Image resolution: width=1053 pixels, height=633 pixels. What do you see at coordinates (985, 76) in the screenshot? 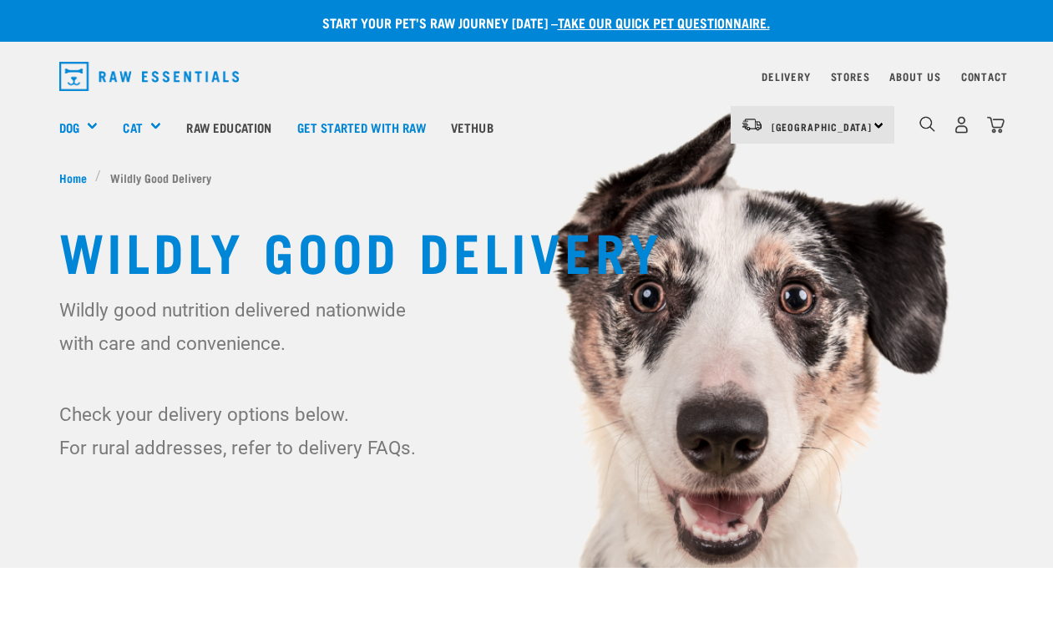
I see `a: Contact` at bounding box center [985, 76].